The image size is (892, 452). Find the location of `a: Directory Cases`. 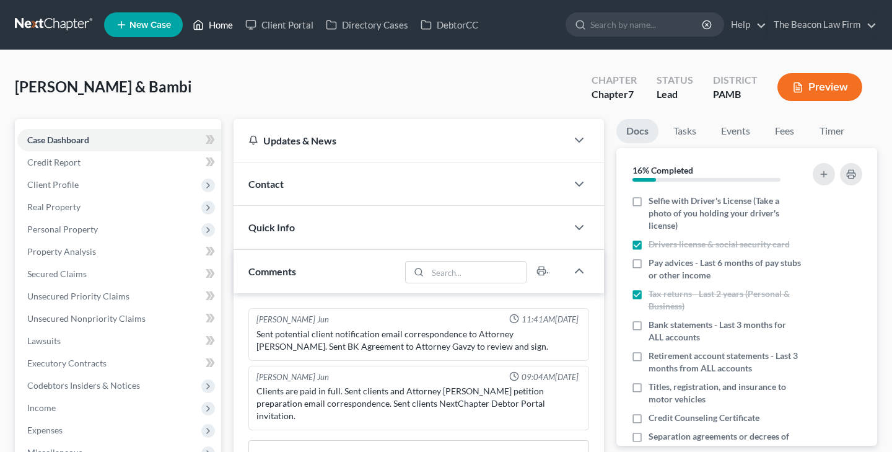

a: Directory Cases is located at coordinates (367, 25).